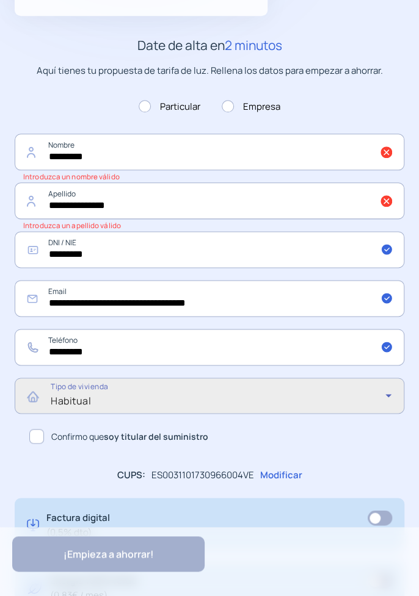 Image resolution: width=419 pixels, height=596 pixels. Describe the element at coordinates (78, 532) in the screenshot. I see `span: (0,5% dto)` at that location.